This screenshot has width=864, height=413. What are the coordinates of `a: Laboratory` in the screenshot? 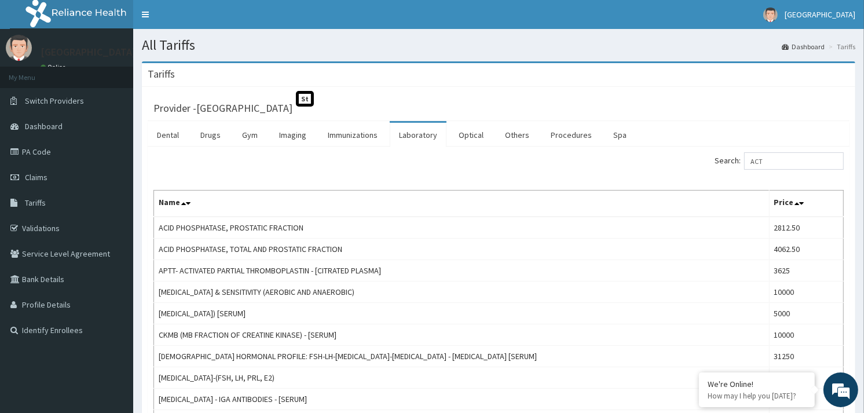 It's located at (418, 135).